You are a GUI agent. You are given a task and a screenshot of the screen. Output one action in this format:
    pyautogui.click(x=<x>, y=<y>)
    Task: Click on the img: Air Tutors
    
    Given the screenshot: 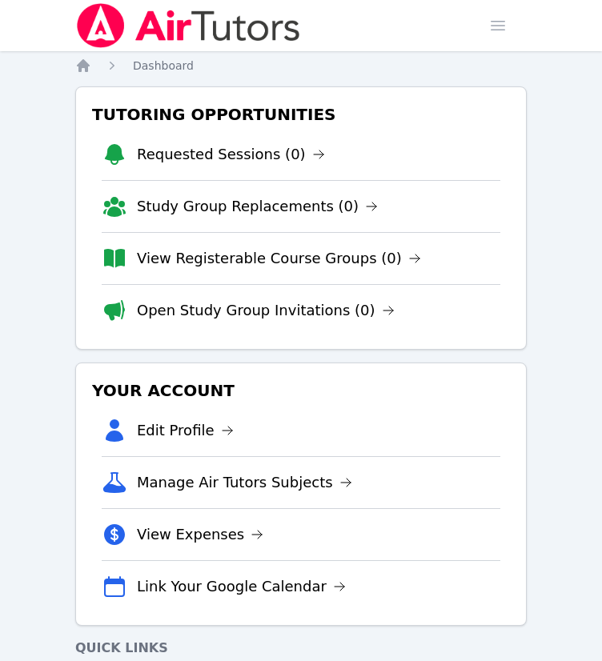 What is the action you would take?
    pyautogui.click(x=188, y=26)
    